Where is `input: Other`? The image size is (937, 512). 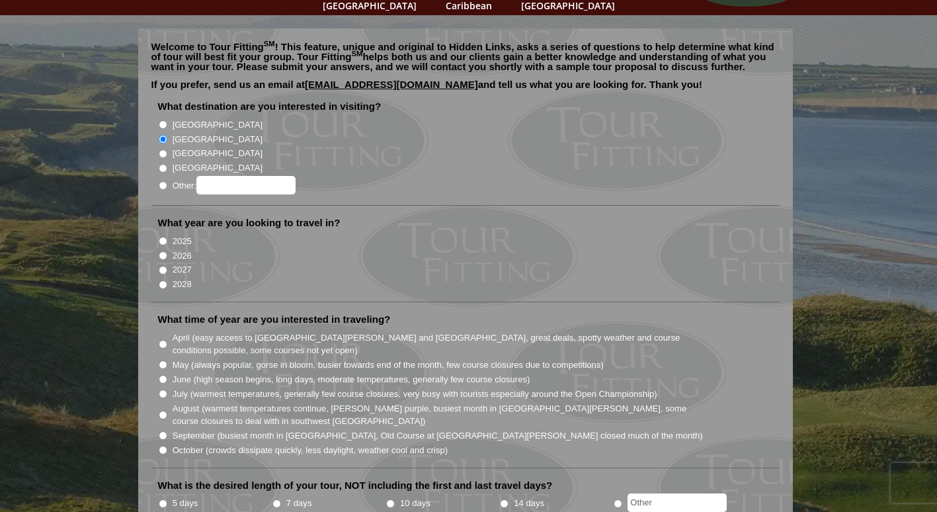
input: Other is located at coordinates (677, 503).